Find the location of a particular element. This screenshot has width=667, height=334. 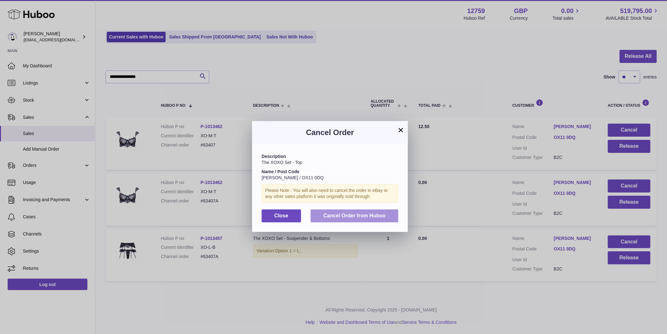

h3: Cancel Order is located at coordinates (330, 133).